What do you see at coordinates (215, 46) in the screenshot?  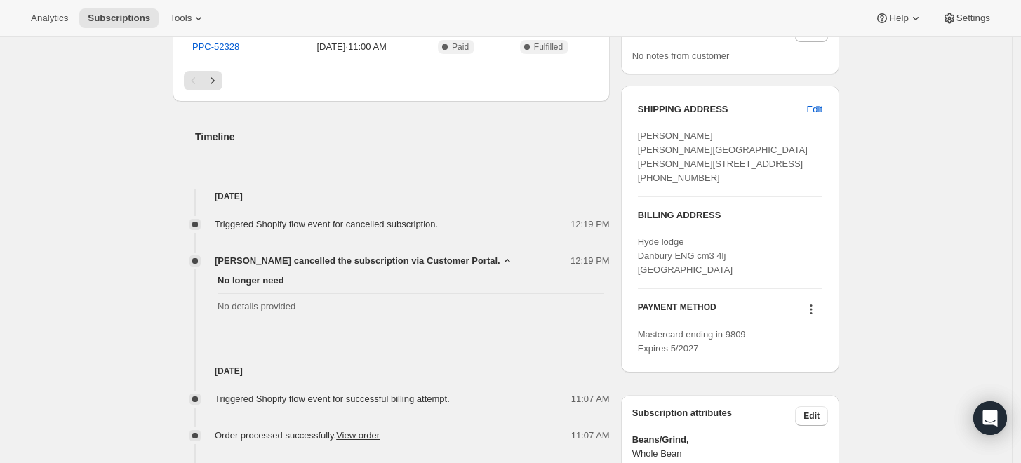 I see `a: PPC-52328` at bounding box center [215, 46].